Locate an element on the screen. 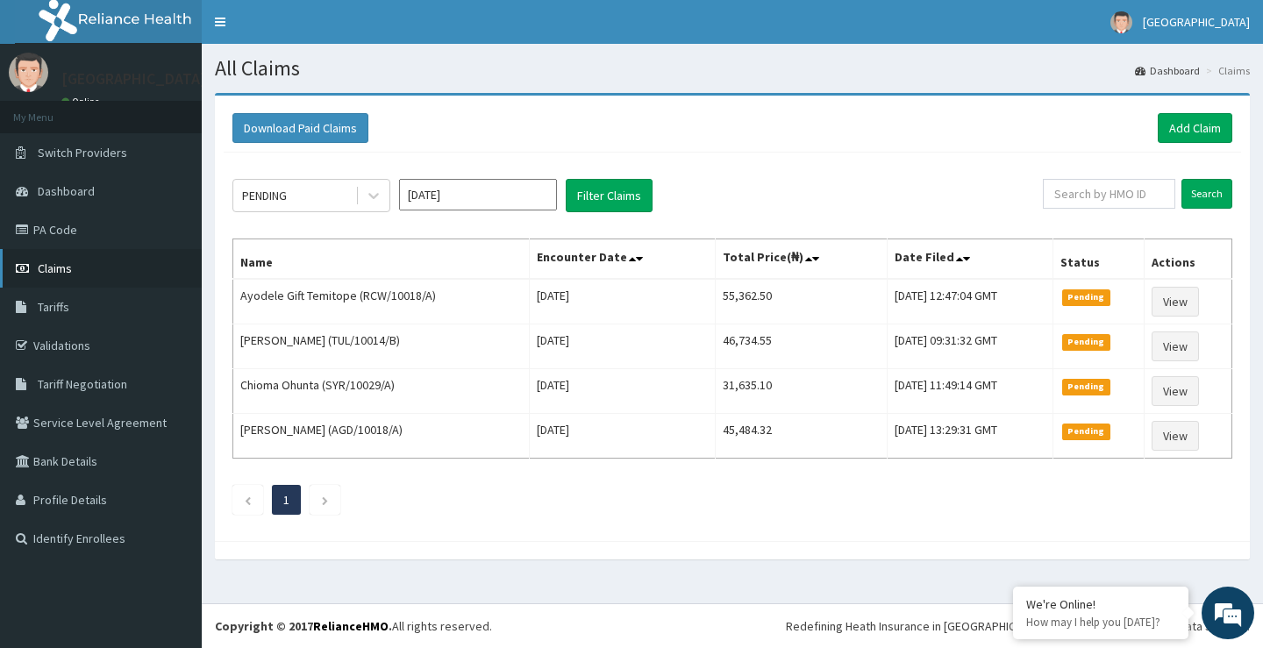 Image resolution: width=1263 pixels, height=648 pixels. a: Page 1 is your current page is located at coordinates (286, 500).